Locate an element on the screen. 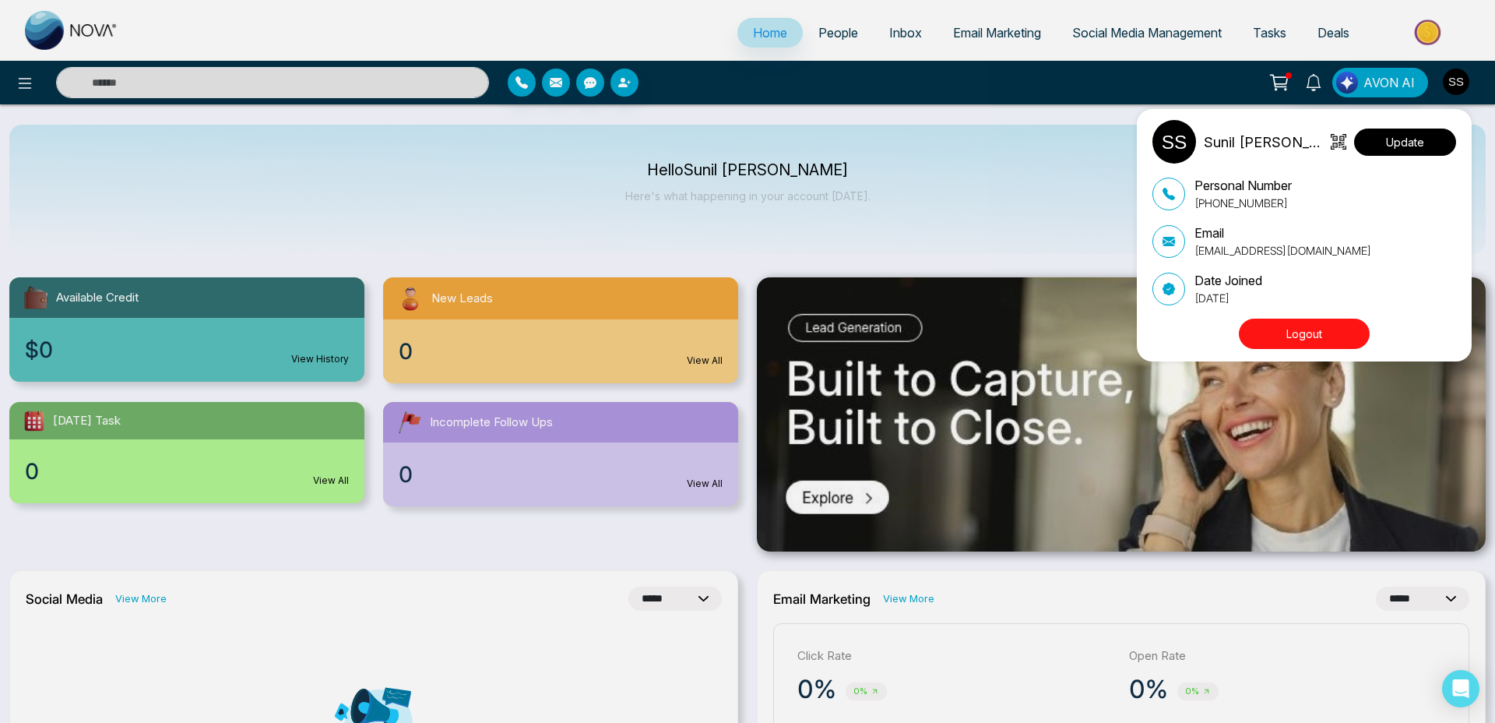 The image size is (1495, 723). button: Logout is located at coordinates (1304, 333).